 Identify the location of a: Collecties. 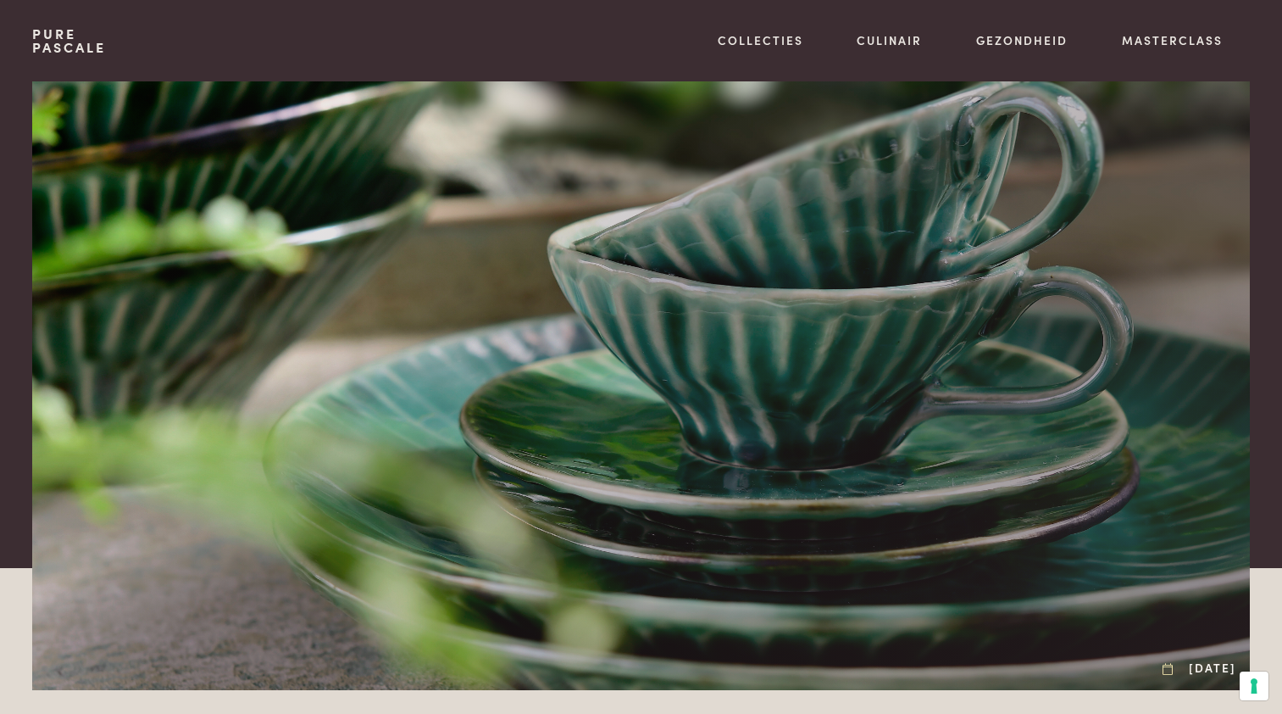
(760, 40).